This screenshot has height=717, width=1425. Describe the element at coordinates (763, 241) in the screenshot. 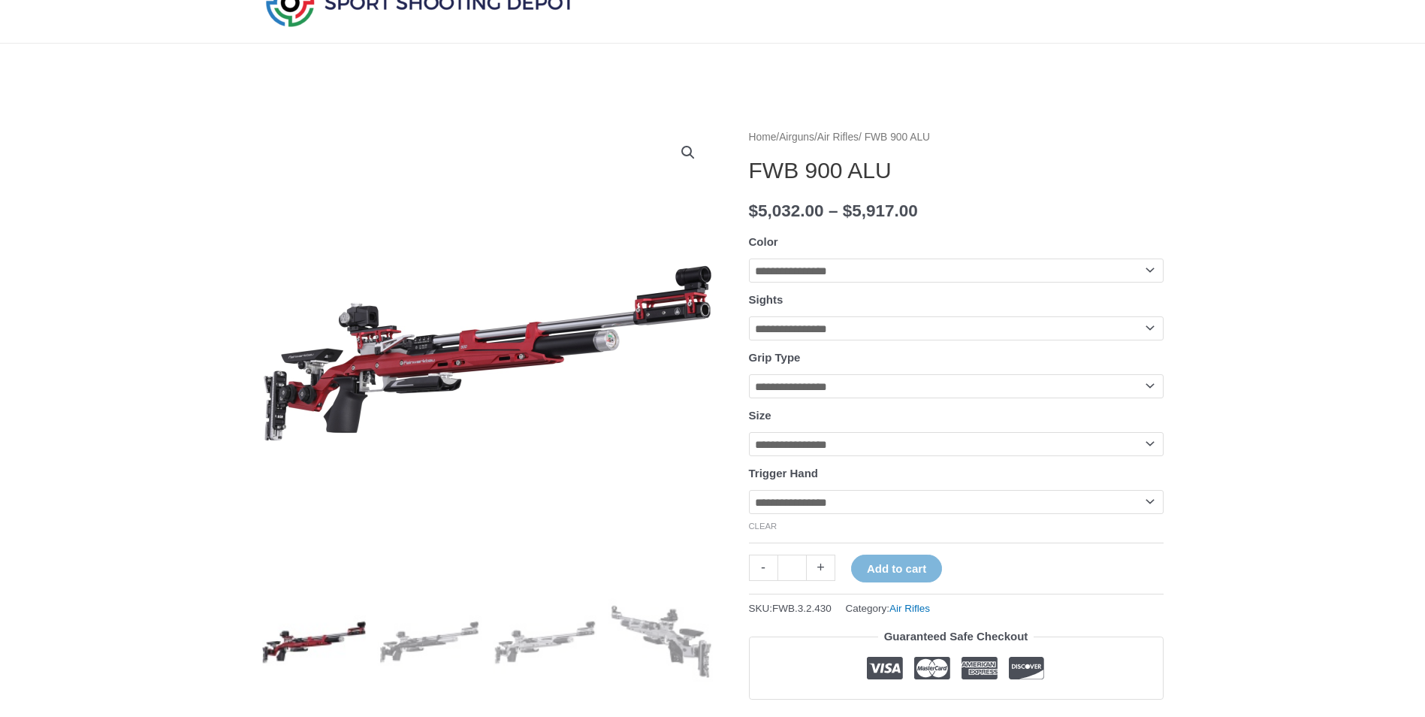

I see `label: Color` at that location.